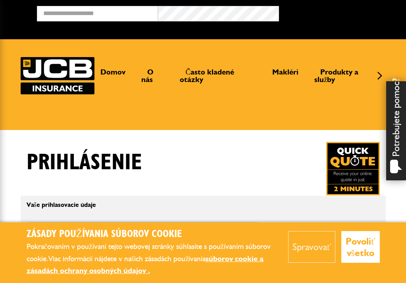 This screenshot has width=406, height=283. Describe the element at coordinates (396, 117) in the screenshot. I see `font: Potrebujete pomoc?` at that location.